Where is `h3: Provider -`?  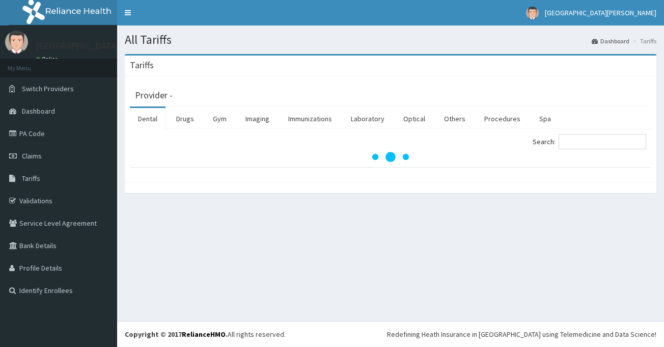
h3: Provider - is located at coordinates (154, 95).